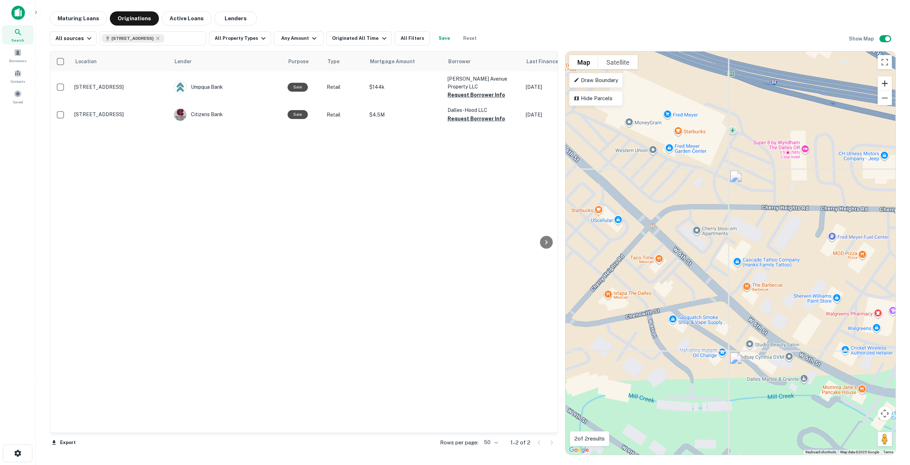 This screenshot has height=465, width=910. Describe the element at coordinates (227, 62) in the screenshot. I see `th: Lender` at that location.